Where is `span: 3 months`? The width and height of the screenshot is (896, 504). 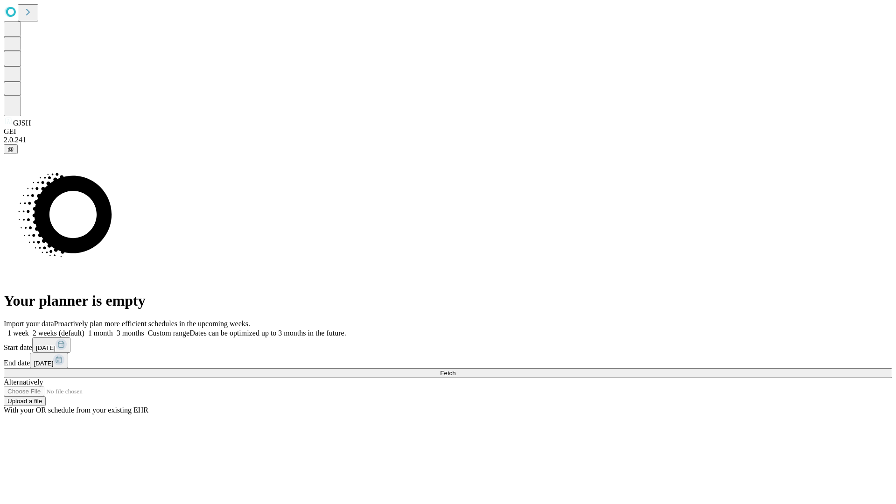
span: 3 months is located at coordinates (130, 333).